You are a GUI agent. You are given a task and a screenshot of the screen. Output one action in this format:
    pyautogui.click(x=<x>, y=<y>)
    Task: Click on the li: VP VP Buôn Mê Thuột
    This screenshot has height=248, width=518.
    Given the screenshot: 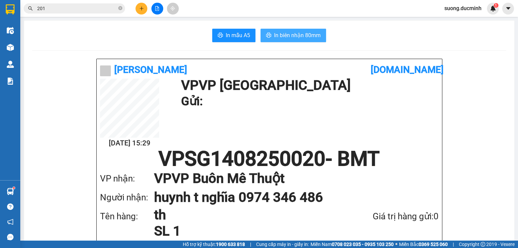 What is the action you would take?
    pyautogui.click(x=68, y=36)
    